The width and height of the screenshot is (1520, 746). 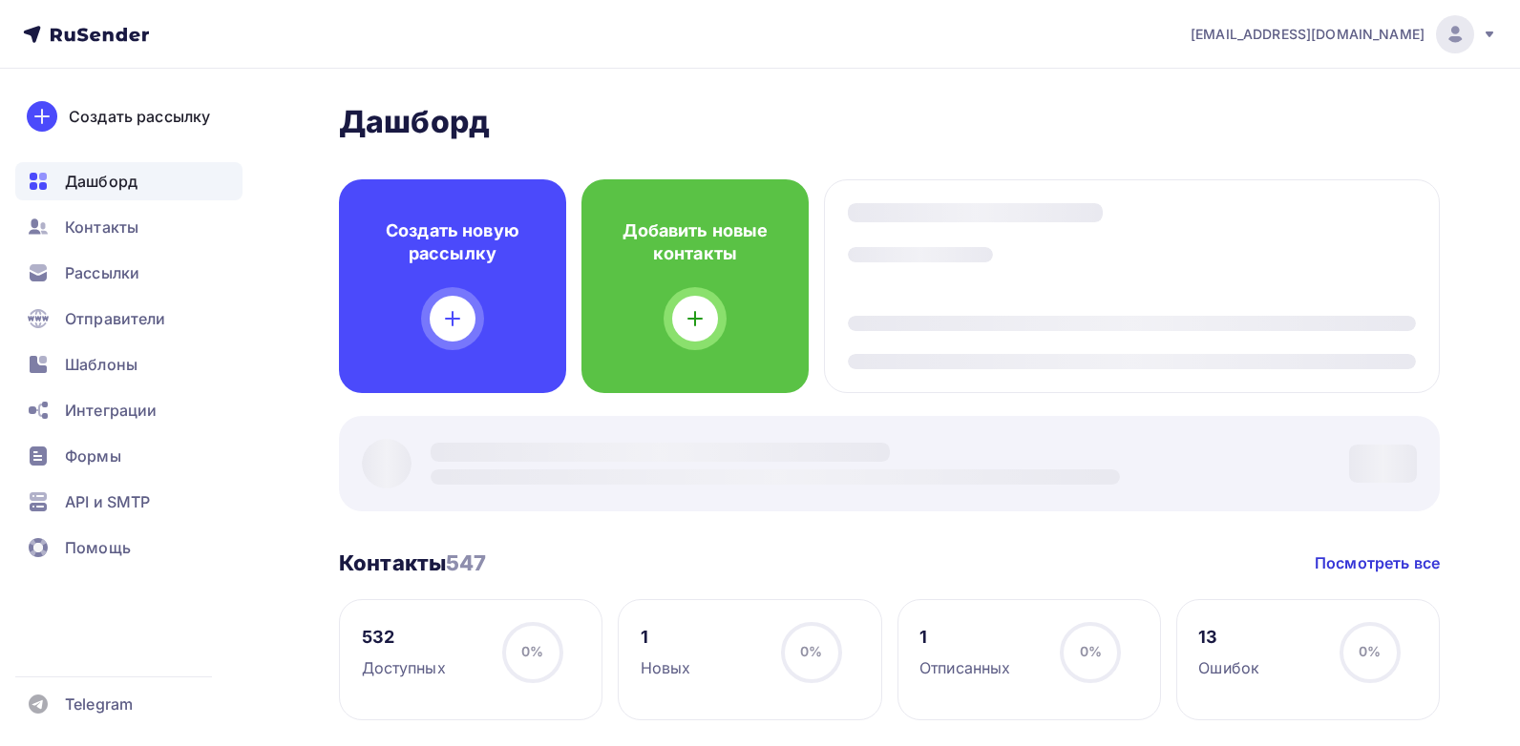 I want to click on a: Контакты, so click(x=129, y=227).